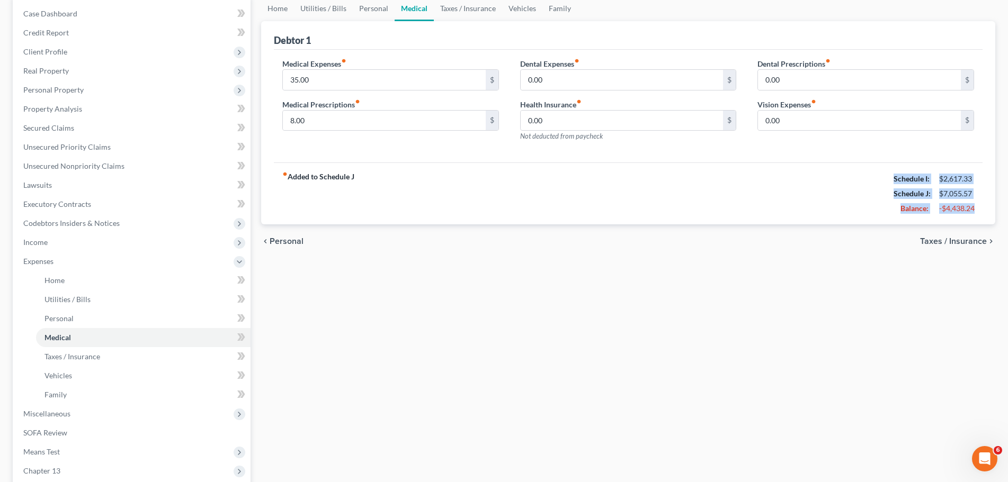 The image size is (1008, 482). Describe the element at coordinates (132, 204) in the screenshot. I see `a: Executory Contracts` at that location.